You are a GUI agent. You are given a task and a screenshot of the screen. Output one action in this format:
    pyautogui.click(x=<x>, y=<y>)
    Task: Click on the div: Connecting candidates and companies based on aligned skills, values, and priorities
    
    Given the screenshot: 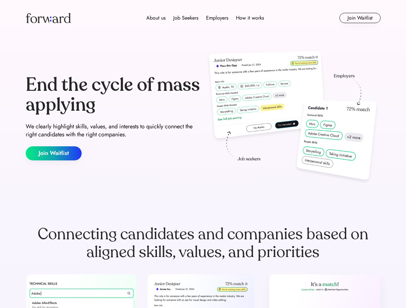 What is the action you would take?
    pyautogui.click(x=203, y=243)
    